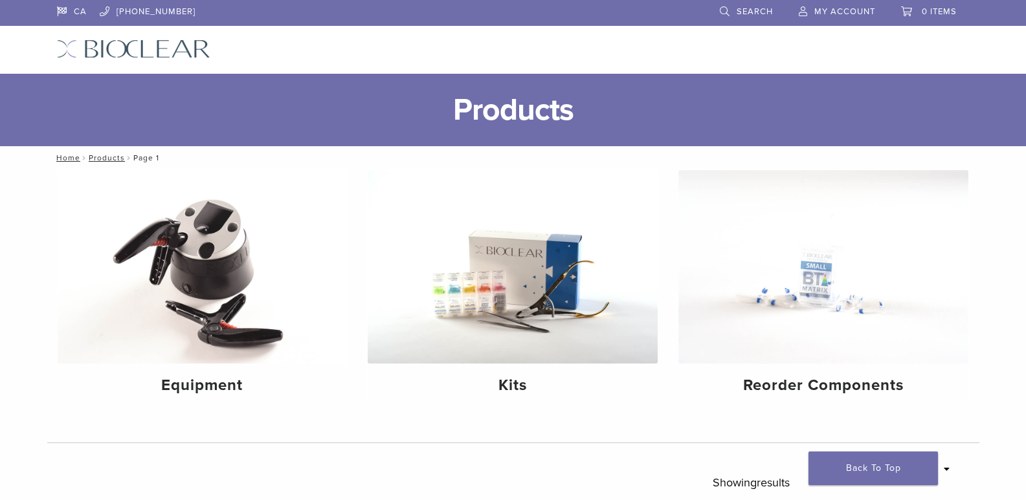 The image size is (1026, 500). What do you see at coordinates (755, 12) in the screenshot?
I see `span: Search` at bounding box center [755, 12].